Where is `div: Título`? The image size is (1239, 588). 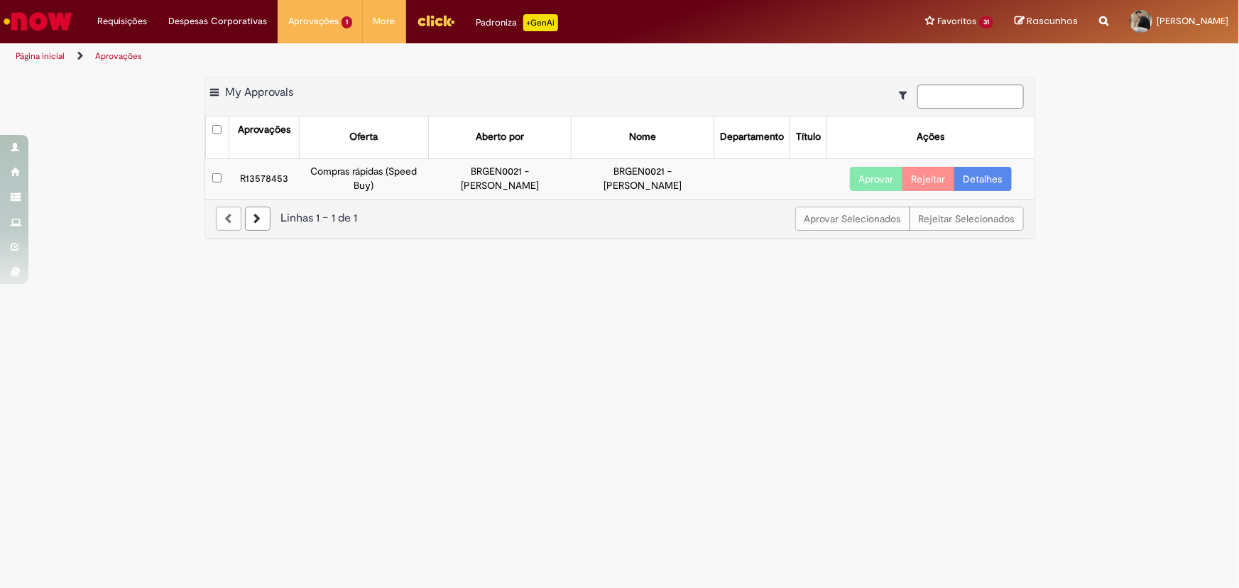 div: Título is located at coordinates (808, 137).